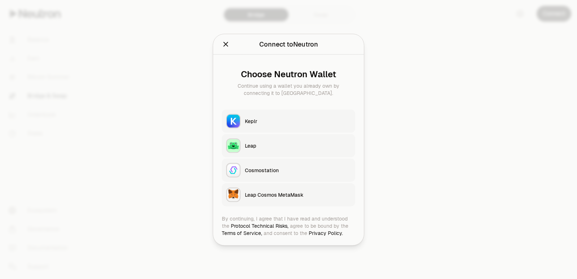 The image size is (577, 279). I want to click on div: Cosmostation, so click(298, 170).